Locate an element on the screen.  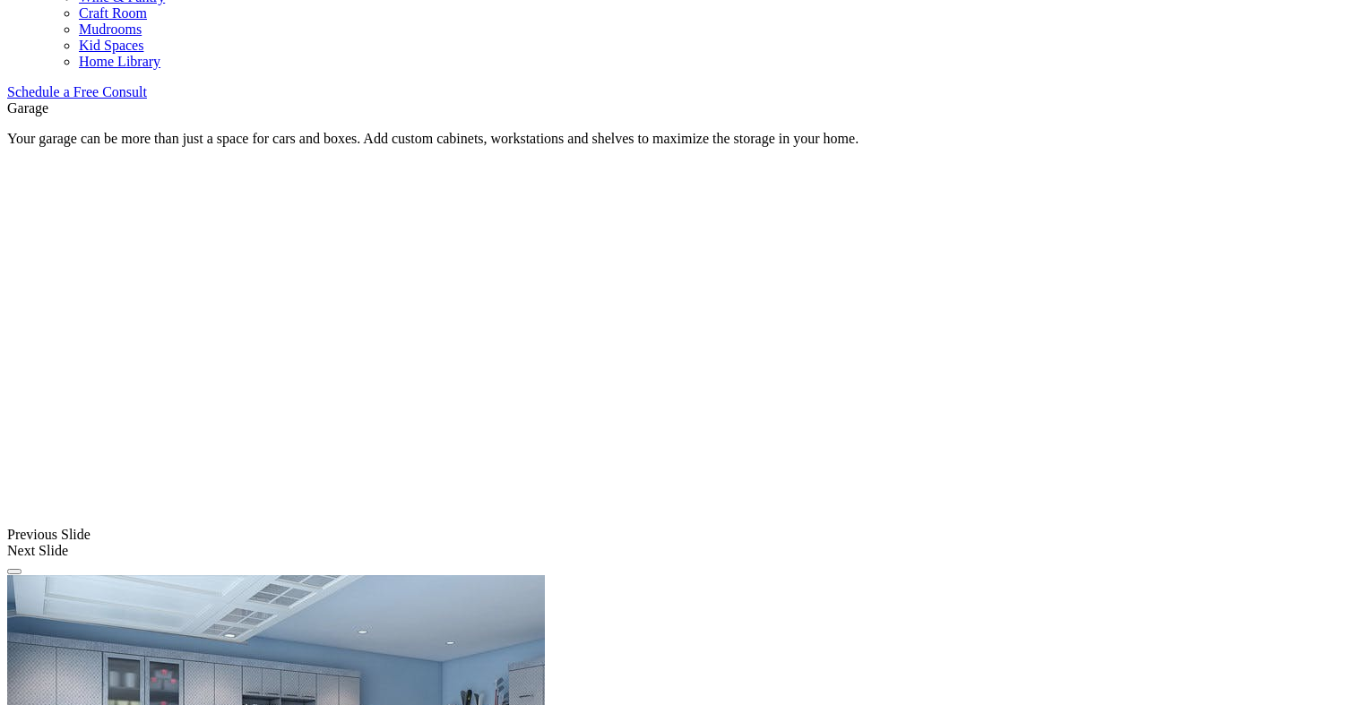
a: Schedule a Free Consult (opens a dropdown menu) is located at coordinates (77, 91).